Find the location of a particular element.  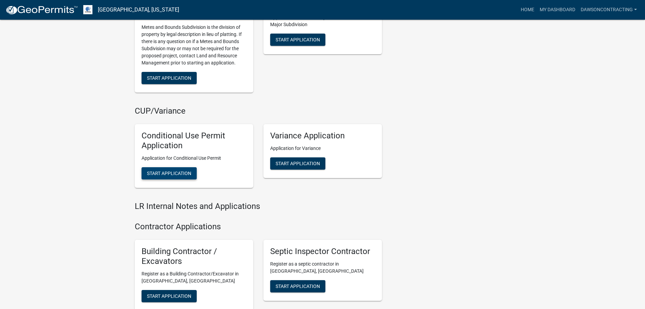

h5: Conditional Use Permit Application is located at coordinates (194, 141).